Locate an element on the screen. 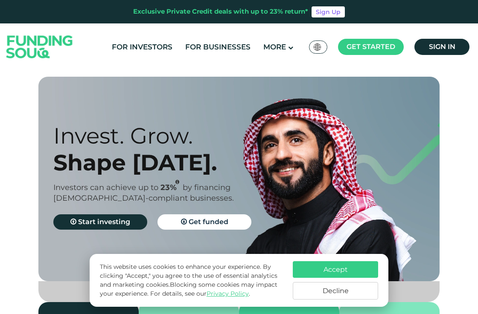 The image size is (478, 314). span: Get funded is located at coordinates (208, 222).